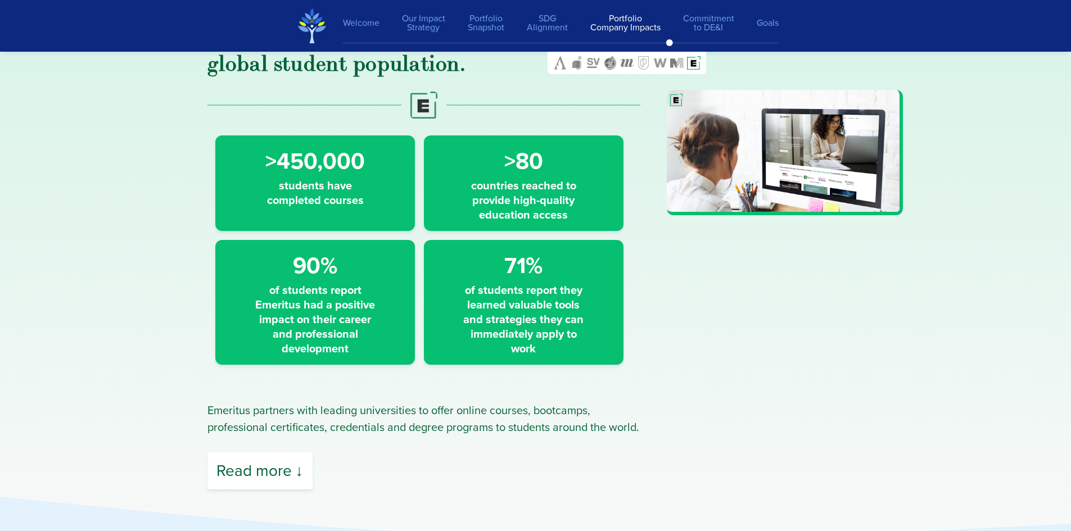  I want to click on a: PortfolioSnapshot, so click(486, 23).